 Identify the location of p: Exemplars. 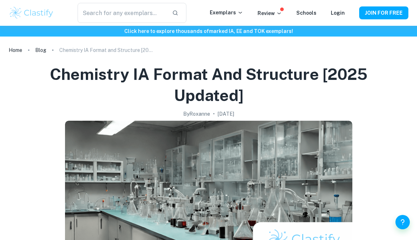
(226, 13).